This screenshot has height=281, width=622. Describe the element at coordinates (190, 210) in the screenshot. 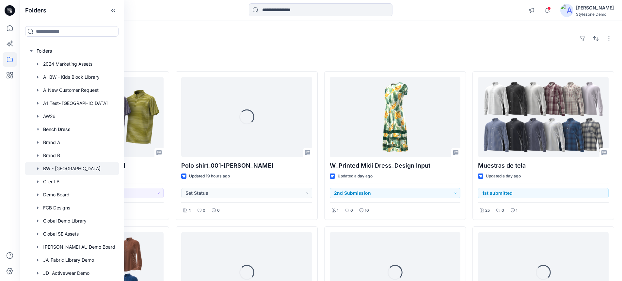

I see `p: 4` at that location.